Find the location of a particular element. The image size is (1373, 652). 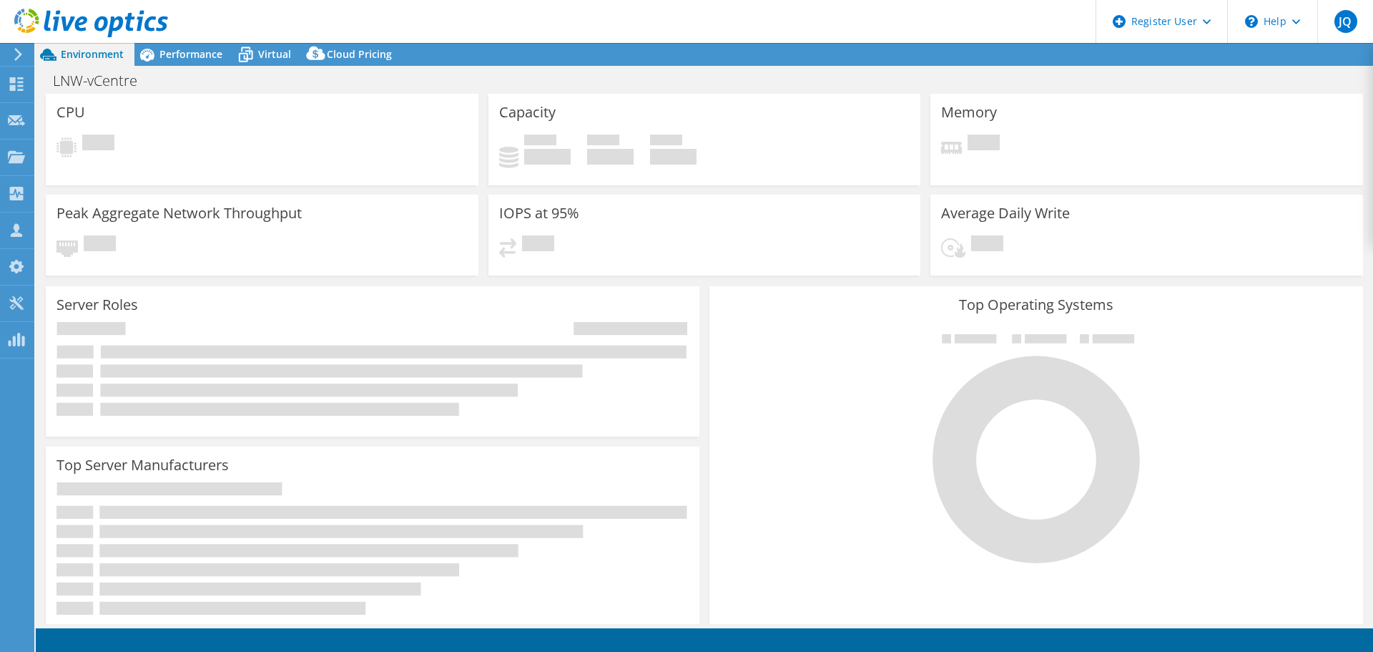

span: Total is located at coordinates (666, 142).